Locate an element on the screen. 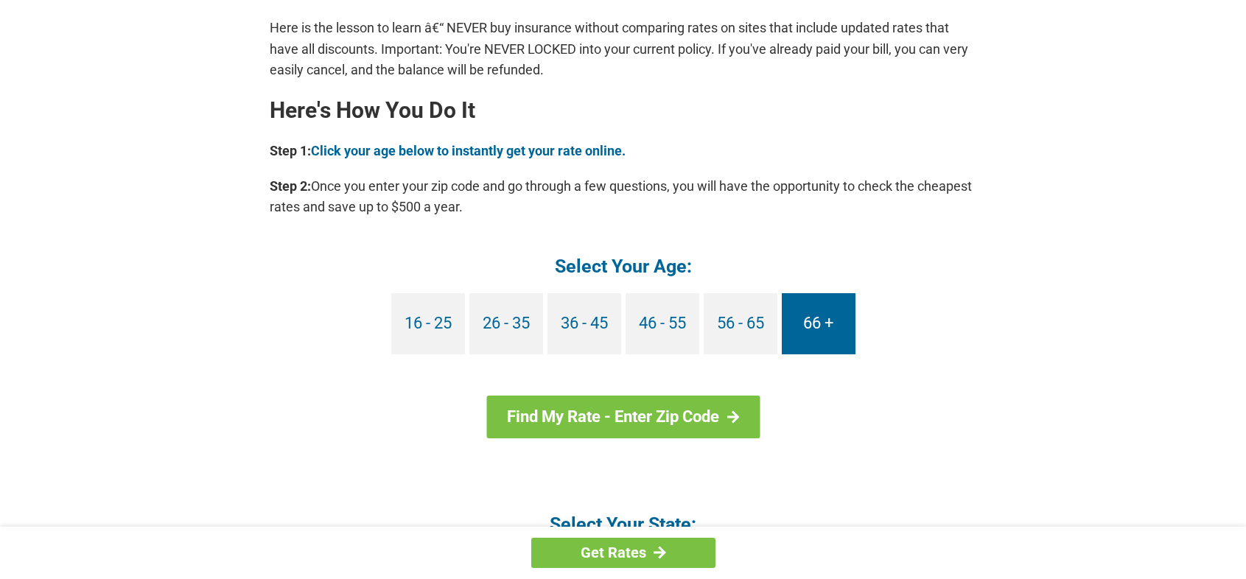 Image resolution: width=1246 pixels, height=579 pixels. a: Get Rates is located at coordinates (623, 553).